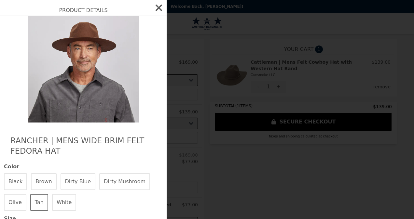 Image resolution: width=414 pixels, height=219 pixels. I want to click on button: Dirty Mushroom, so click(125, 182).